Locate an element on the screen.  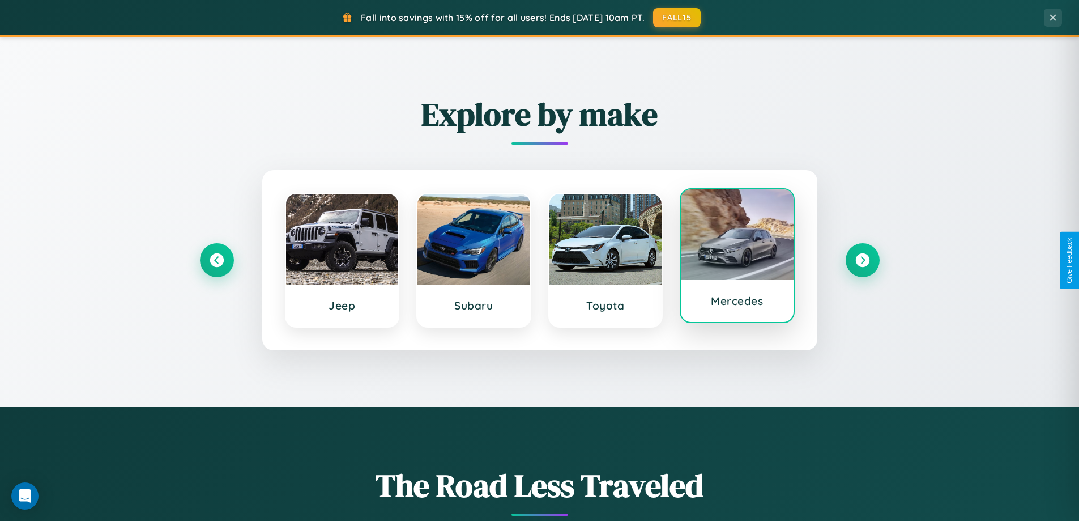
h3: Subaru is located at coordinates (474, 305).